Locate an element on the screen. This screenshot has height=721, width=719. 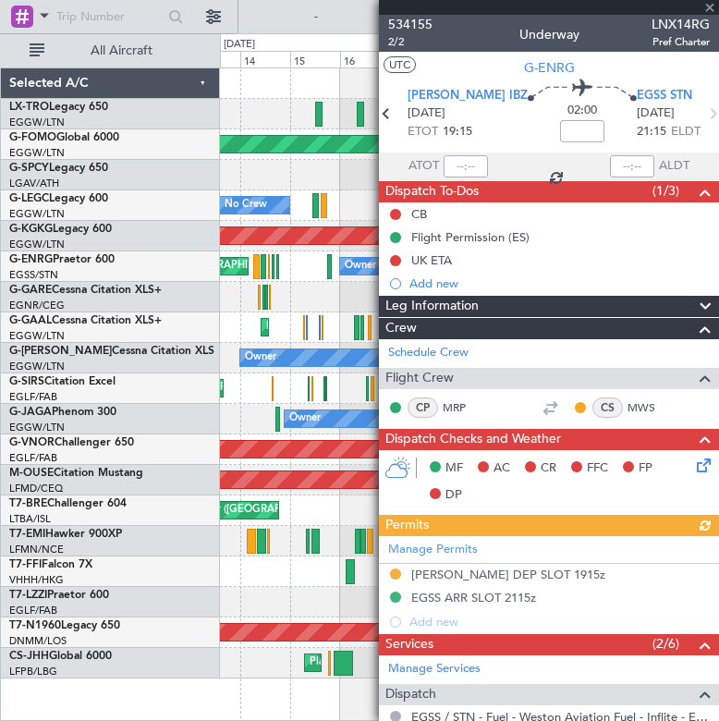
span: 2/2 is located at coordinates (410, 42).